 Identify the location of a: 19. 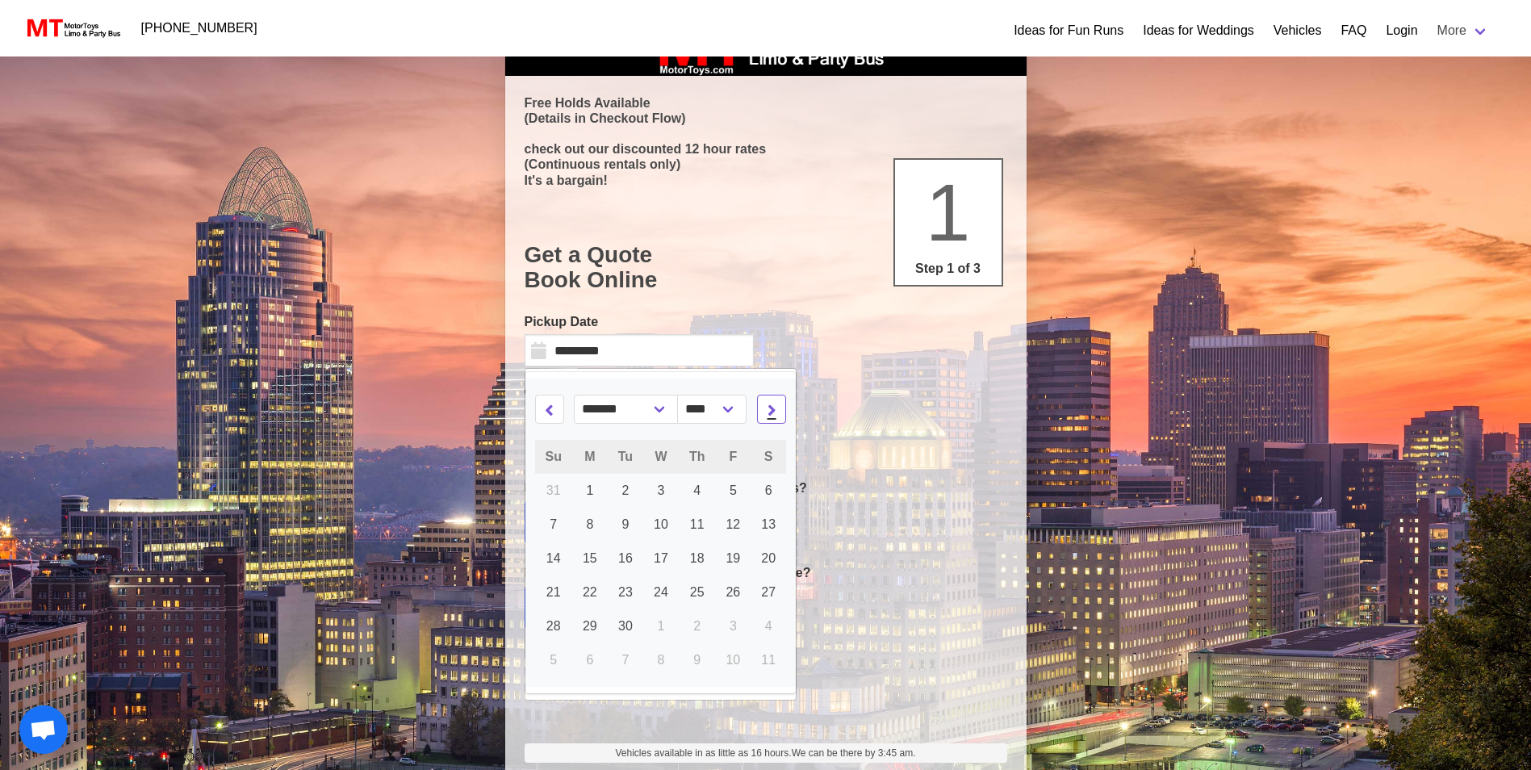
(733, 558).